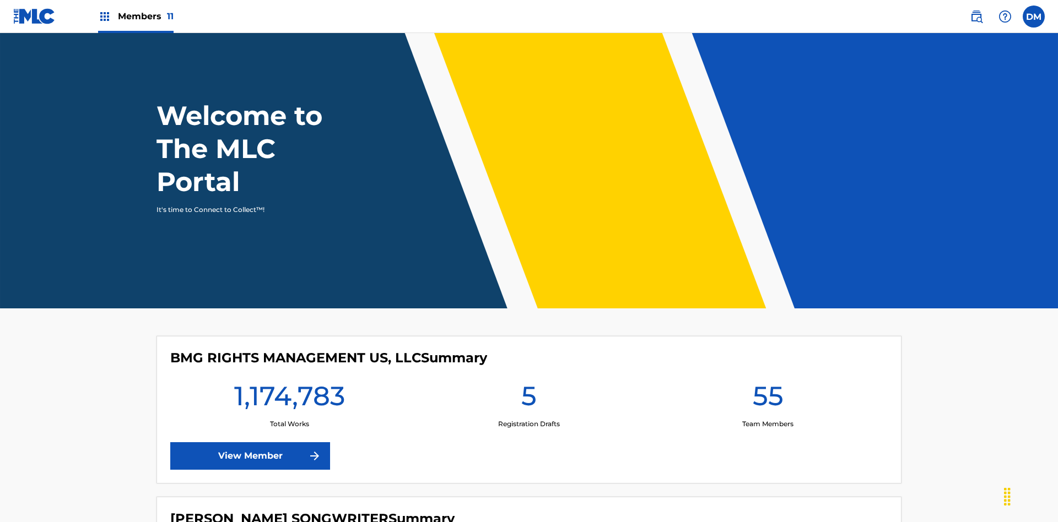 Image resolution: width=1058 pixels, height=522 pixels. Describe the element at coordinates (145, 16) in the screenshot. I see `span: Members` at that location.